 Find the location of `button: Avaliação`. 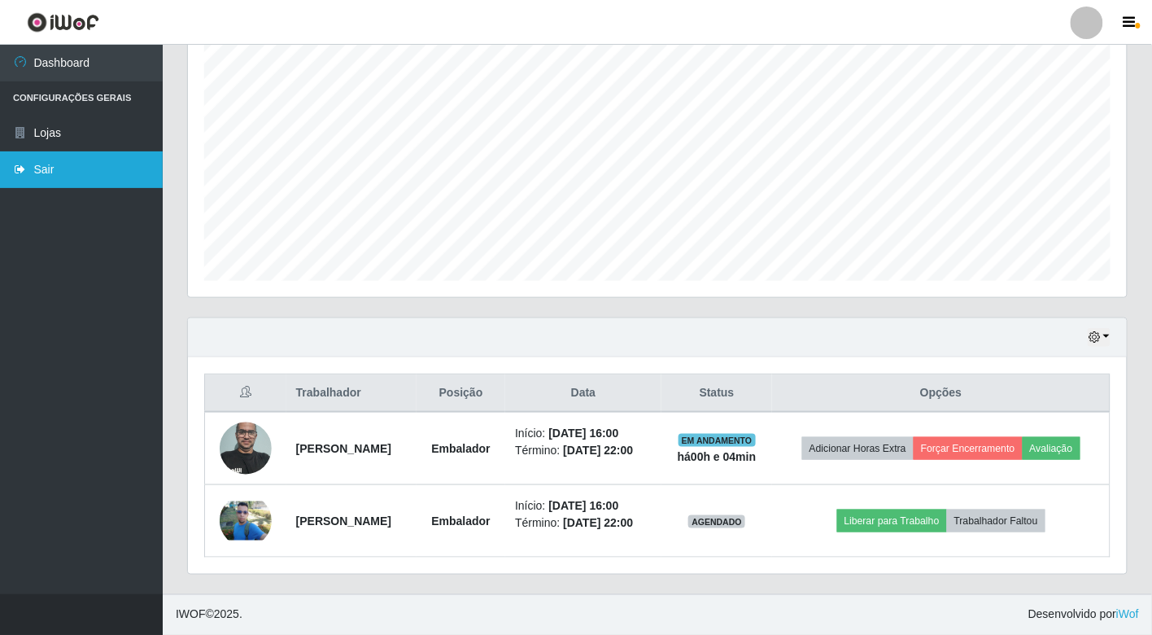

button: Avaliação is located at coordinates (1051, 448).